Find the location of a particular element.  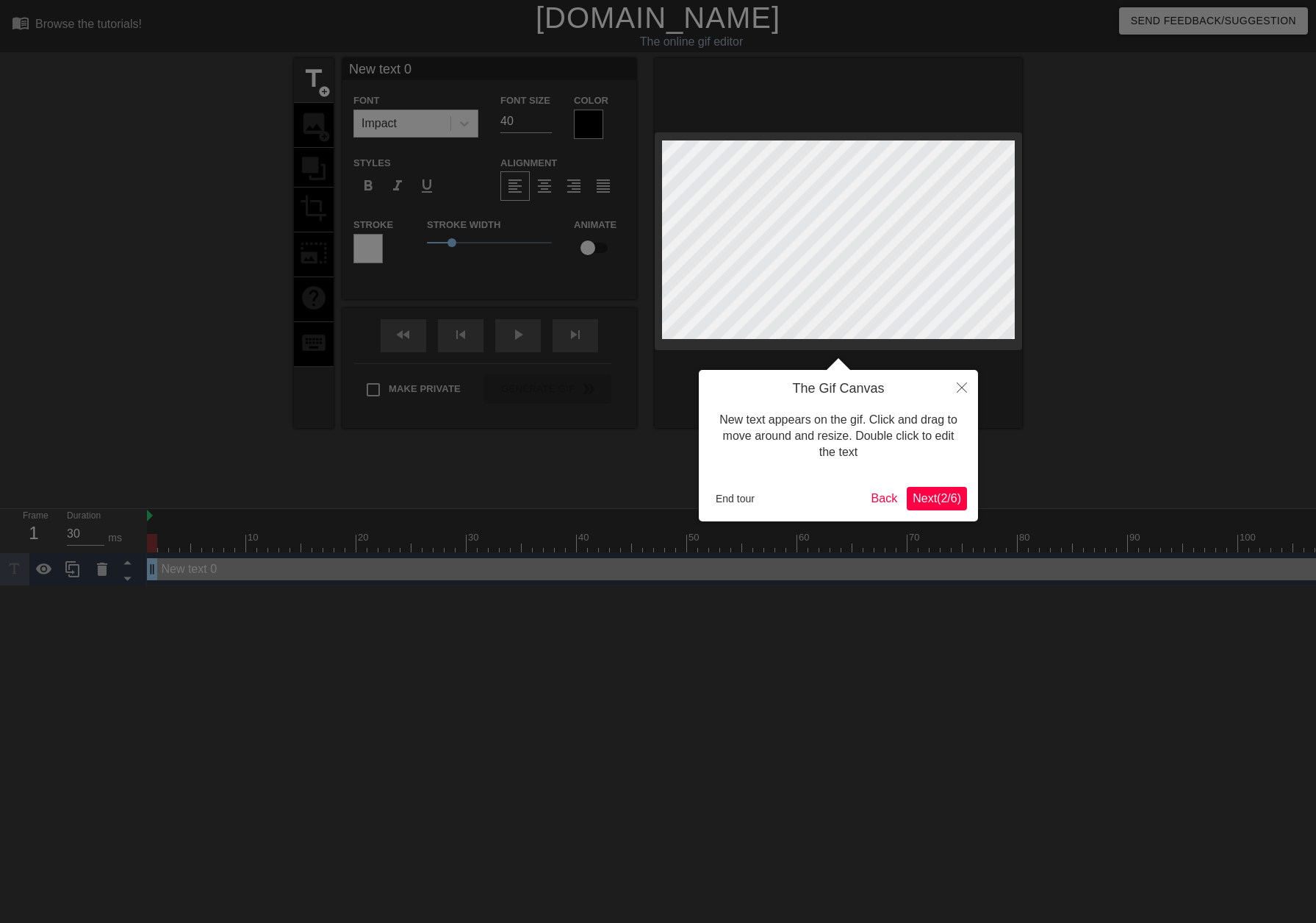

button: Back is located at coordinates (885, 499).